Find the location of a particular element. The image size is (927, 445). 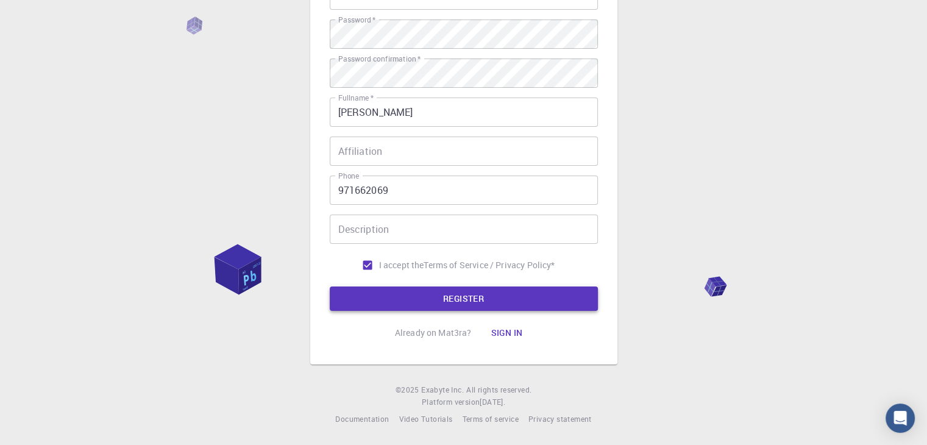

p: Terms of Service / Privacy Policy * is located at coordinates (489, 265).